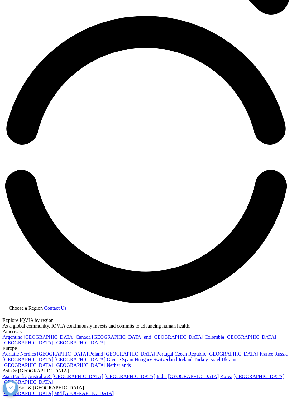 This screenshot has height=399, width=292. I want to click on div: As a global community, IQVIA continuously invests and commits to advancing human health., so click(146, 326).